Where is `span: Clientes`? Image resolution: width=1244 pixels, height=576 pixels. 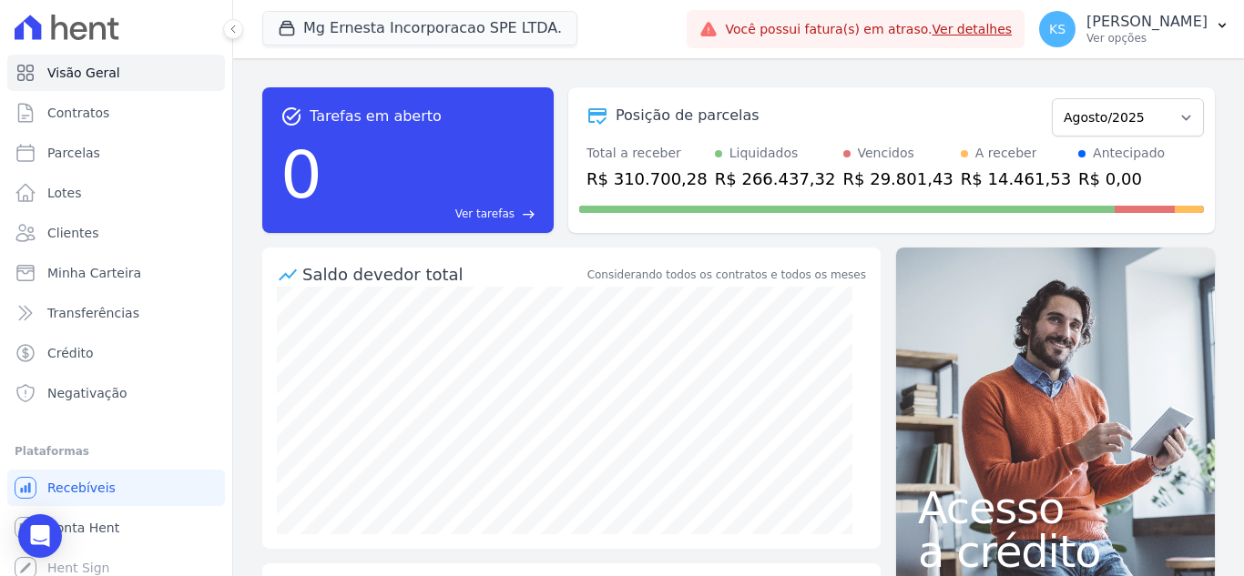 span: Clientes is located at coordinates (73, 233).